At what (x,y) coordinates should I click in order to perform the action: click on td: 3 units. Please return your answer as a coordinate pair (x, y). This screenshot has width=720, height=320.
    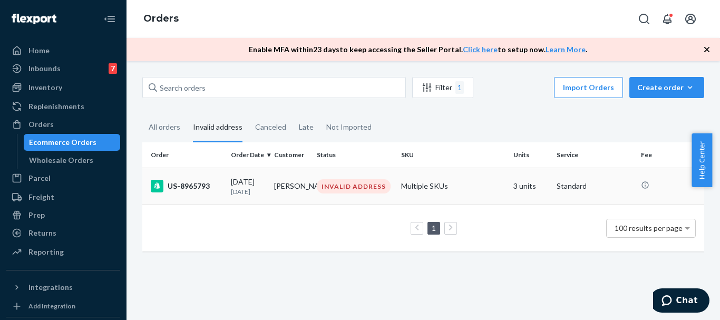
    Looking at the image, I should click on (531, 186).